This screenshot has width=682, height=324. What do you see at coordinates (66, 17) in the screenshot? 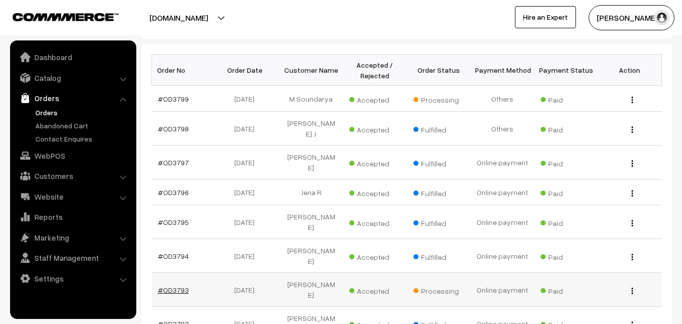
I see `img: COMMMERCE` at bounding box center [66, 17].